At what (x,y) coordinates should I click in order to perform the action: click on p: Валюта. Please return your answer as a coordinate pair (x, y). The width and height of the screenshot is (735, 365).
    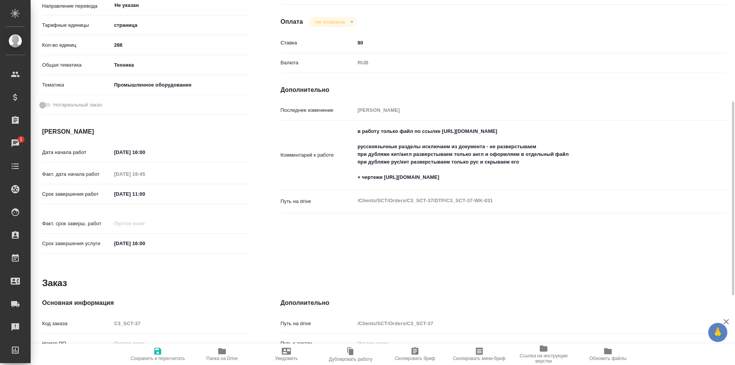
    Looking at the image, I should click on (318, 63).